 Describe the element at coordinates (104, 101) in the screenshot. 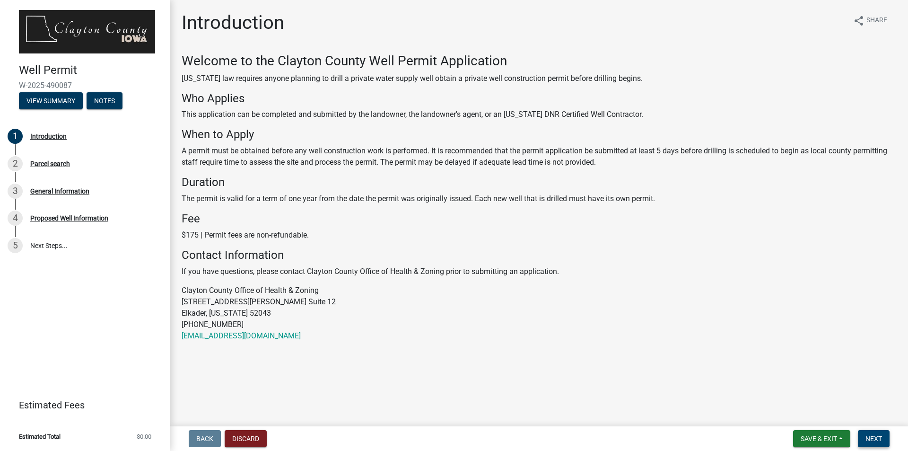

I see `wm-modal-confirm: Notes` at that location.